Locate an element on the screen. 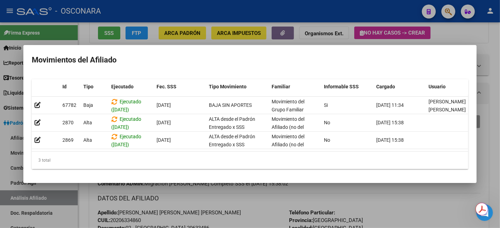 The width and height of the screenshot is (500, 228). datatable-header-cell: Tipo Movimiento is located at coordinates (238, 87).